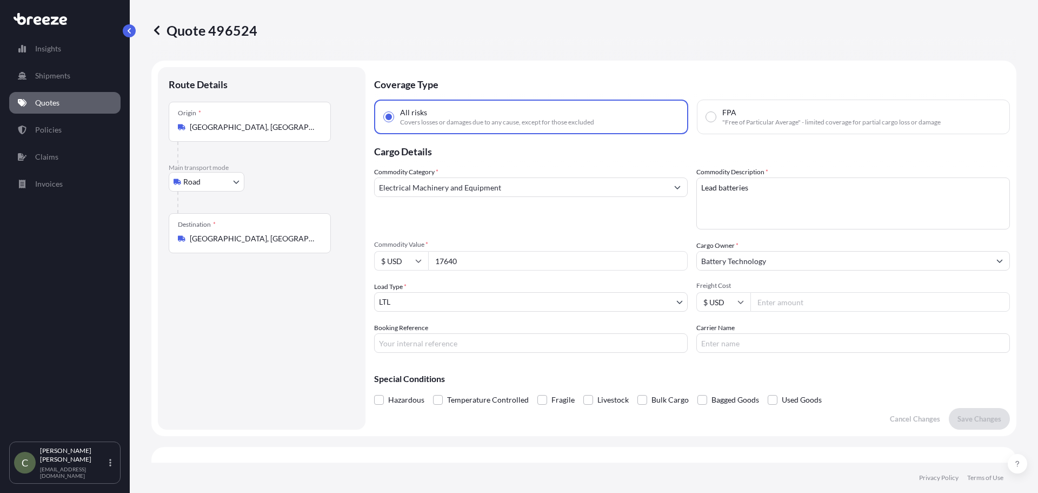 The height and width of the screenshot is (493, 1038). I want to click on span: Livestock, so click(613, 400).